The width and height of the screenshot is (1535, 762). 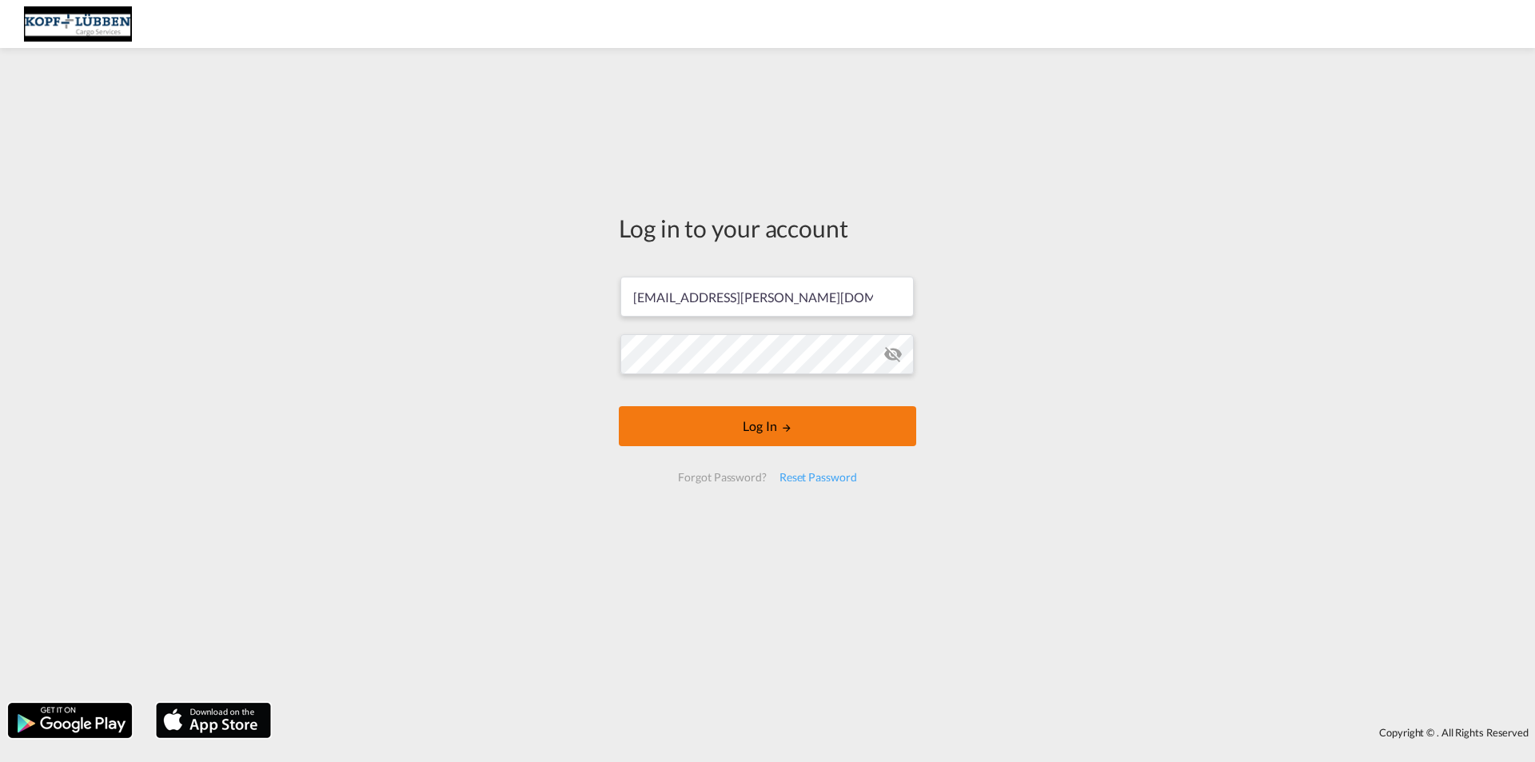 What do you see at coordinates (78, 24) in the screenshot?
I see `img: 25cf3bb0aafc11ee9c4fdbd399af7748.JPG` at bounding box center [78, 24].